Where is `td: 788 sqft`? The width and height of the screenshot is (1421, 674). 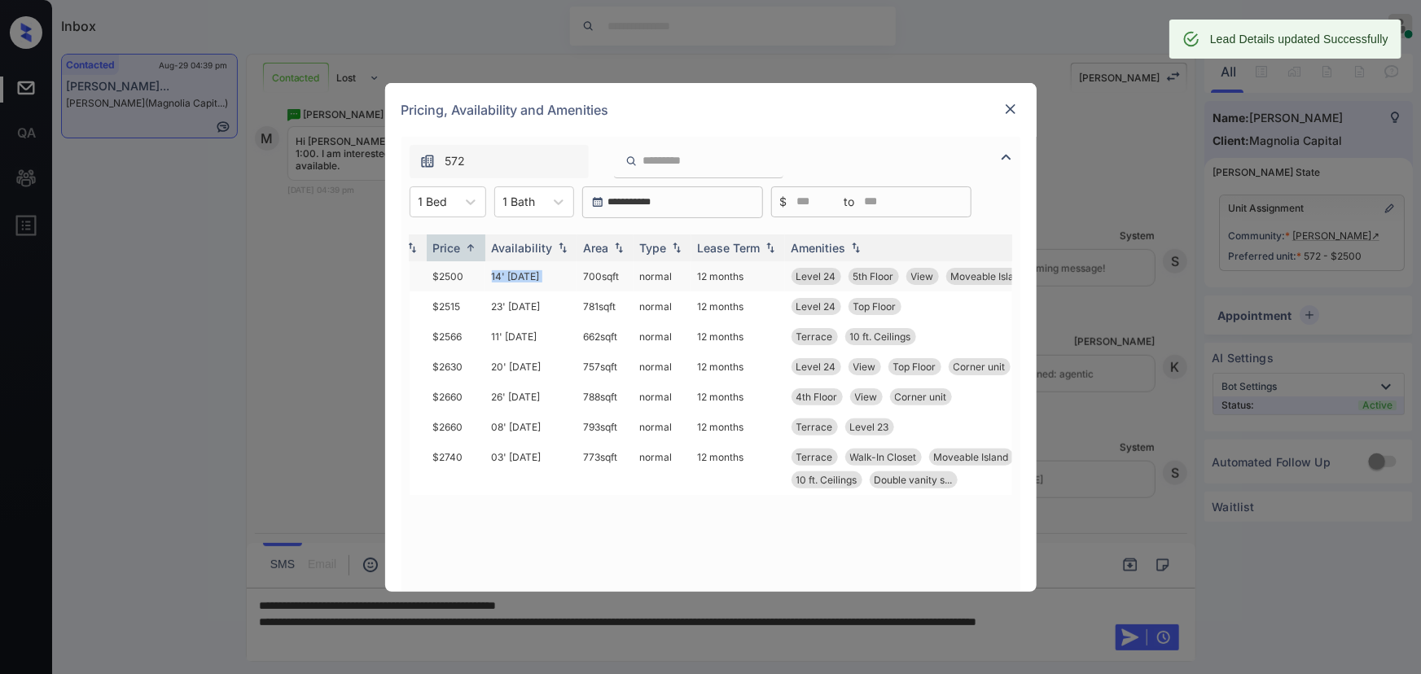 td: 788 sqft is located at coordinates (605, 397).